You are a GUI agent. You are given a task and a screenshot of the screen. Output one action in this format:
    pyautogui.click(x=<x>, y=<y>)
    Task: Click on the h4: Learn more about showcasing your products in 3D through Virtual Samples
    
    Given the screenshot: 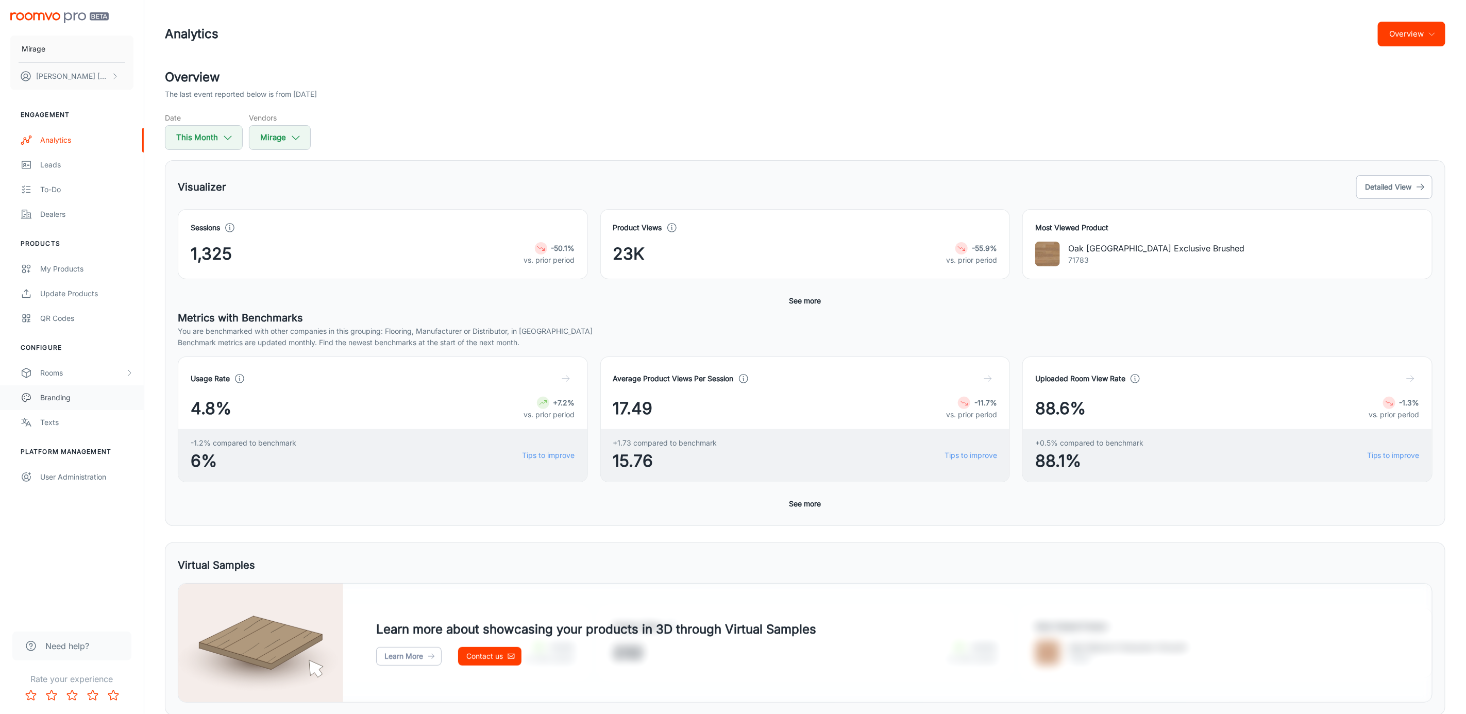 What is the action you would take?
    pyautogui.click(x=596, y=630)
    